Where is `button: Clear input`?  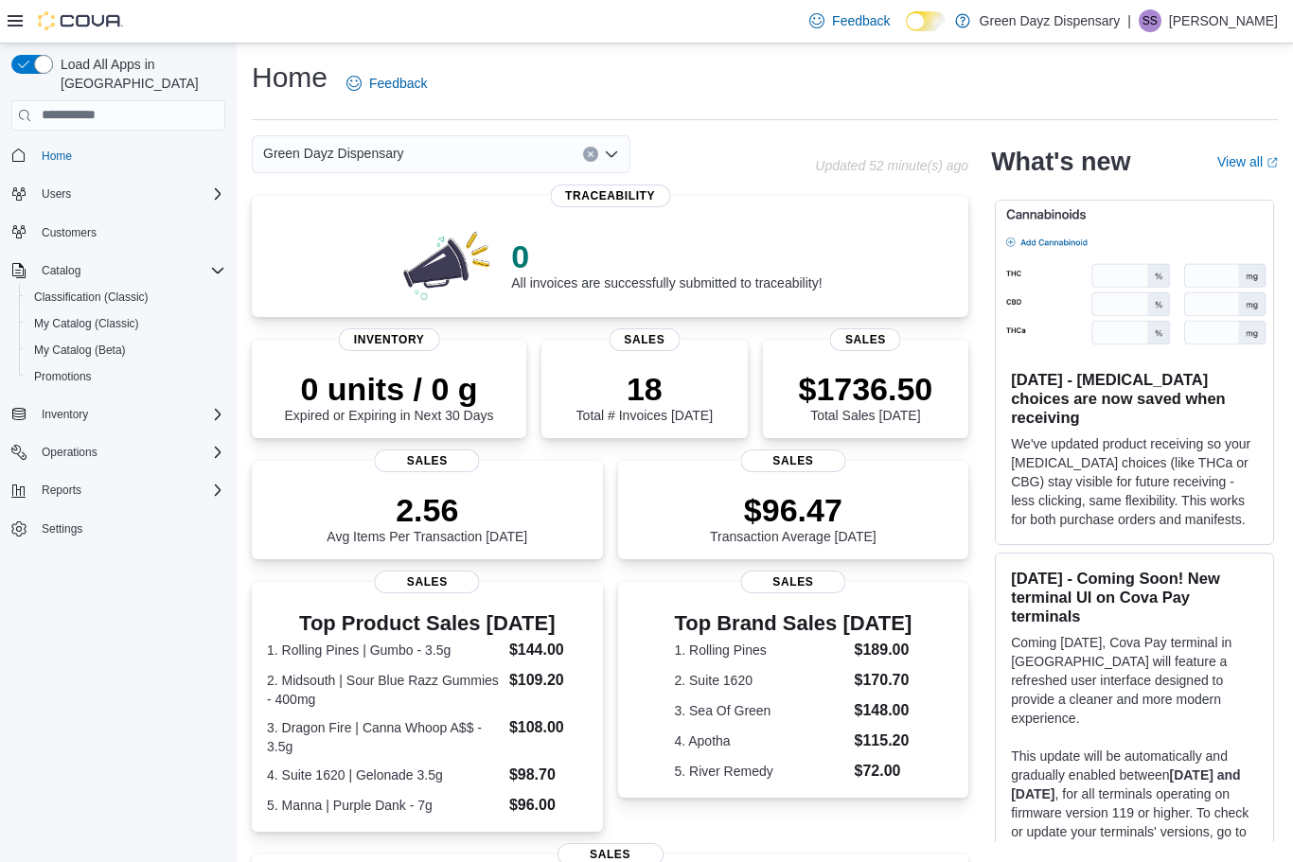
button: Clear input is located at coordinates (590, 154).